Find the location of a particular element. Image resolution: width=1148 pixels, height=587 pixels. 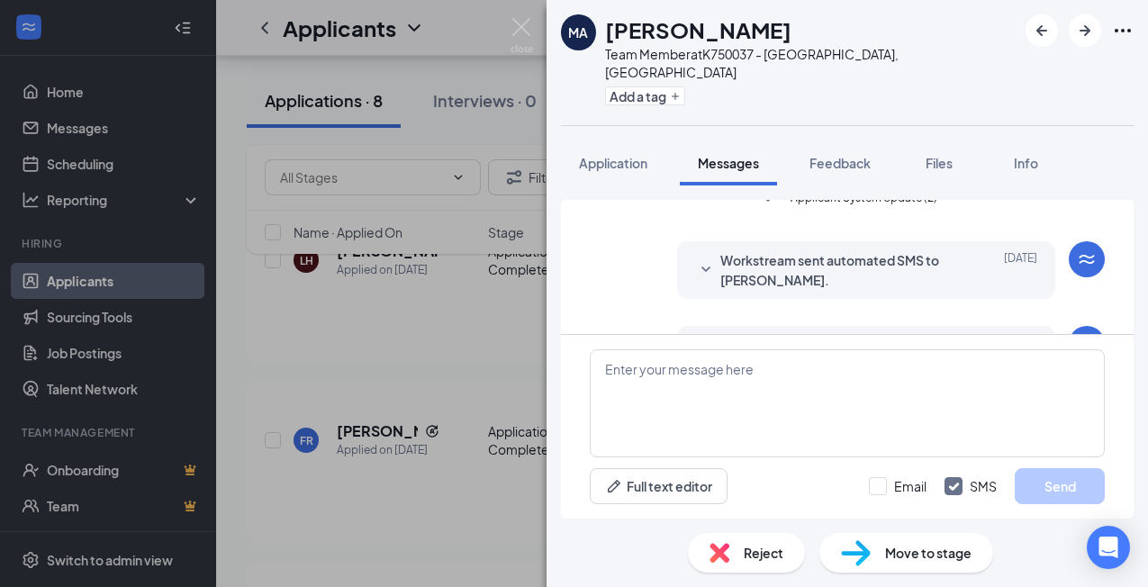

span: Info is located at coordinates (1026, 163).